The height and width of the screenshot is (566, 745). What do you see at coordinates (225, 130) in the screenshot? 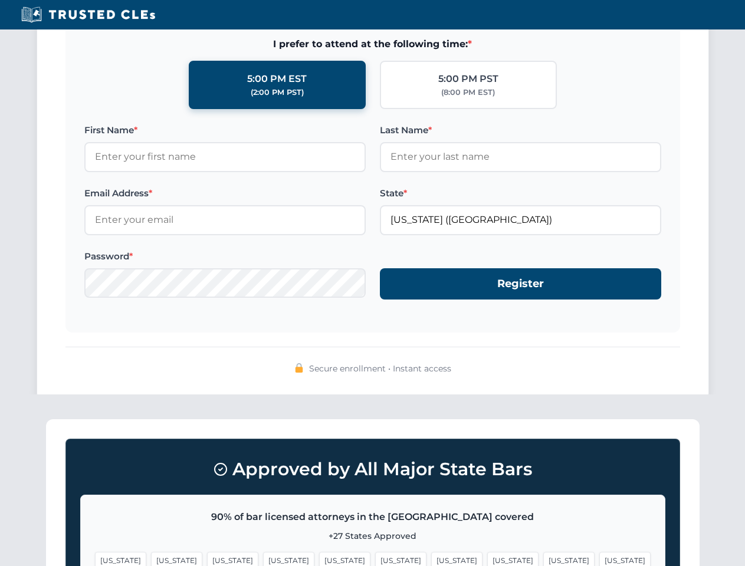
I see `label: First Name` at bounding box center [225, 130].